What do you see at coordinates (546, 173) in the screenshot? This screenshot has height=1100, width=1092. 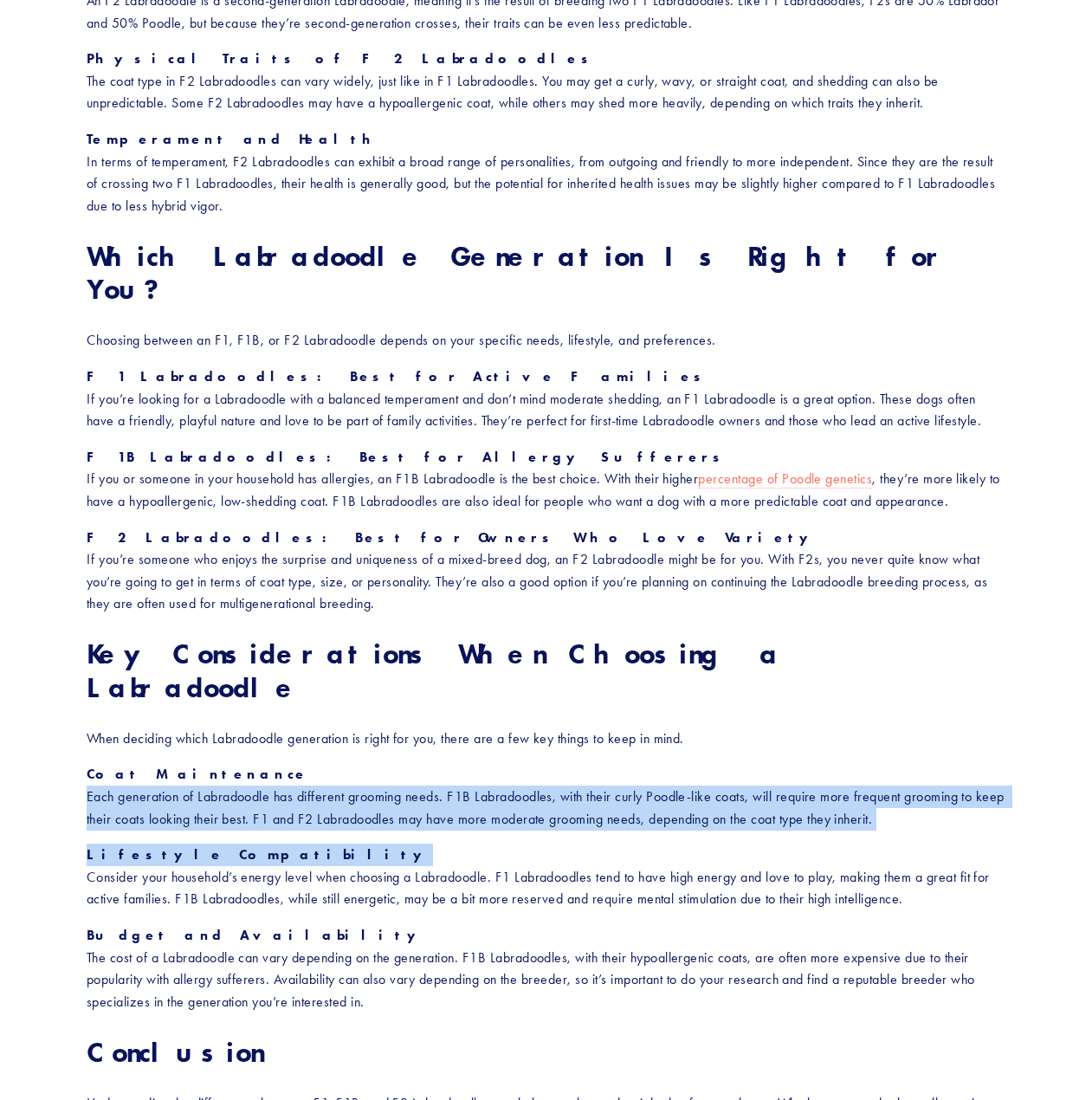 I see `p: In terms of temperament, F2 Labradoodles can exhibit a broad range of personalities, from outgoin...` at bounding box center [546, 173].